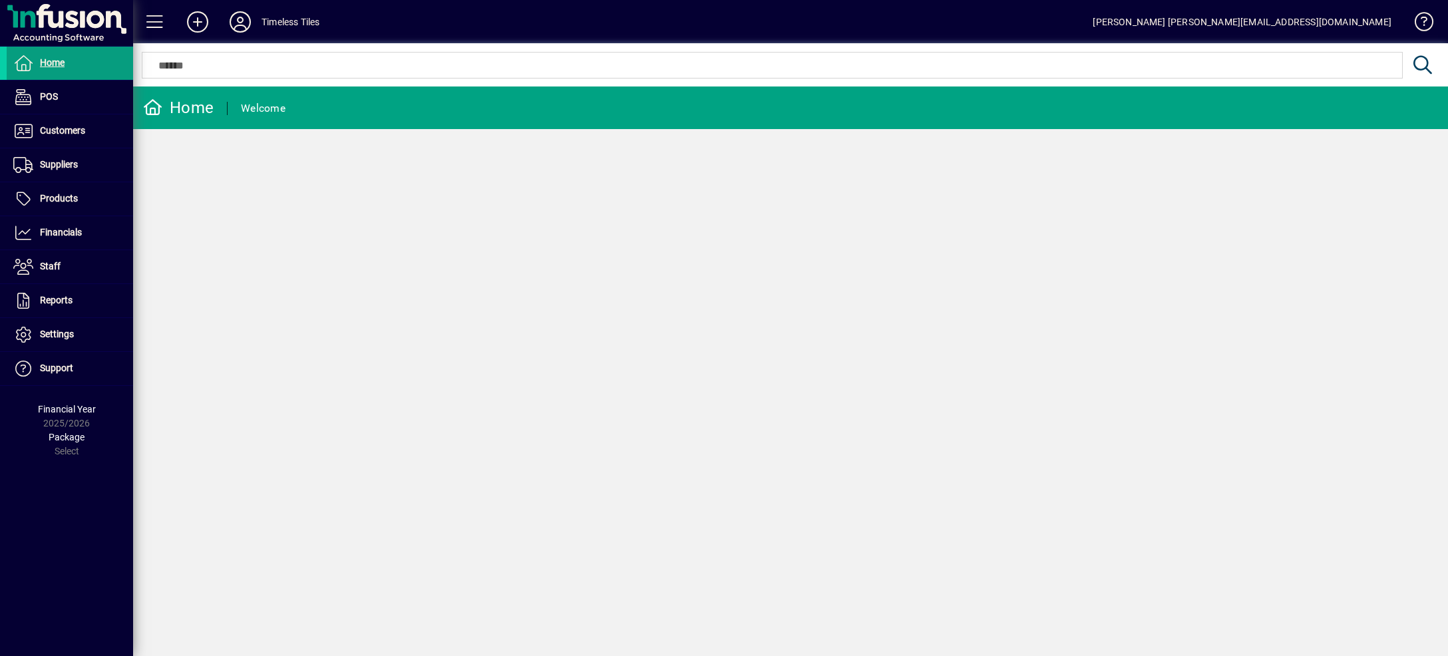  What do you see at coordinates (70, 335) in the screenshot?
I see `a: Settings` at bounding box center [70, 335].